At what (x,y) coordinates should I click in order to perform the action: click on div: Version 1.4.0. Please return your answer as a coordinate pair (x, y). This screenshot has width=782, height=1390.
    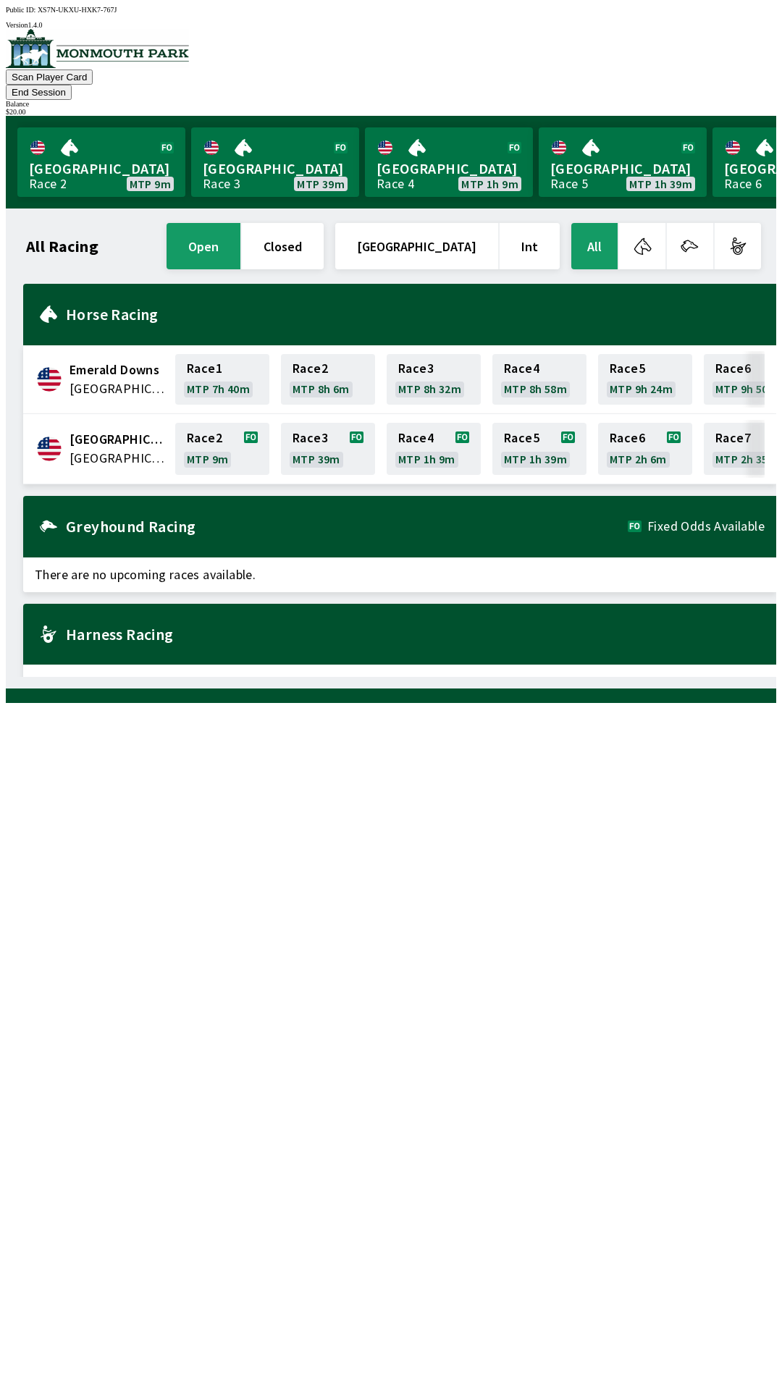
    Looking at the image, I should click on (391, 25).